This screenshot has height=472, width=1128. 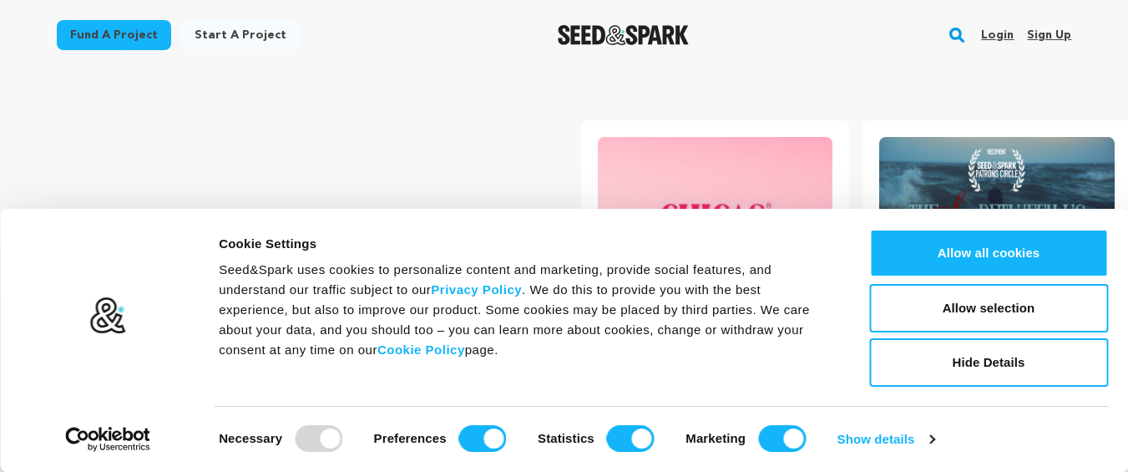 I want to click on img: logo, so click(x=108, y=316).